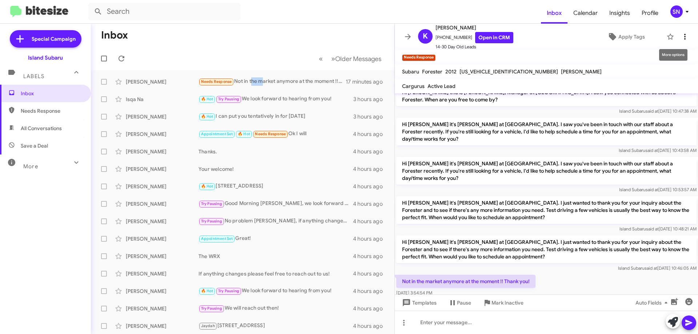 The image size is (698, 334). What do you see at coordinates (620, 13) in the screenshot?
I see `span: Insights` at bounding box center [620, 13].